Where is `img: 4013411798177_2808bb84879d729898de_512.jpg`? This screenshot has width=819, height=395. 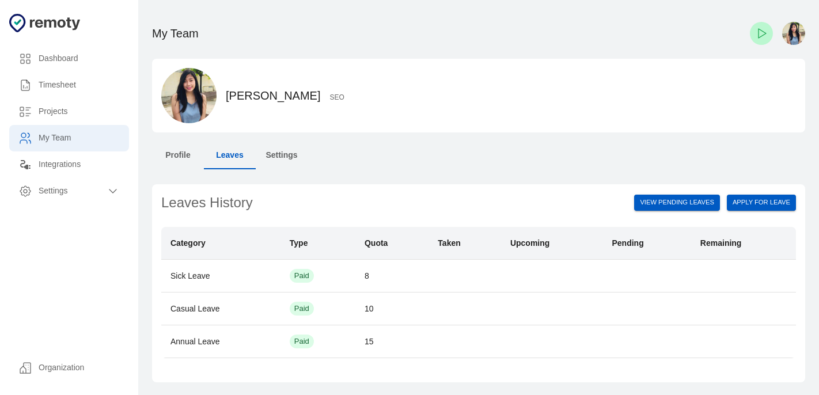
img: 4013411798177_2808bb84879d729898de_512.jpg is located at coordinates (189, 96).